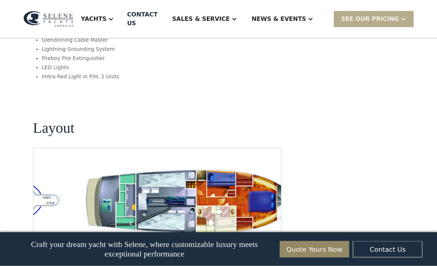 The height and width of the screenshot is (266, 437). I want to click on li: Lightning Grounding System, so click(127, 49).